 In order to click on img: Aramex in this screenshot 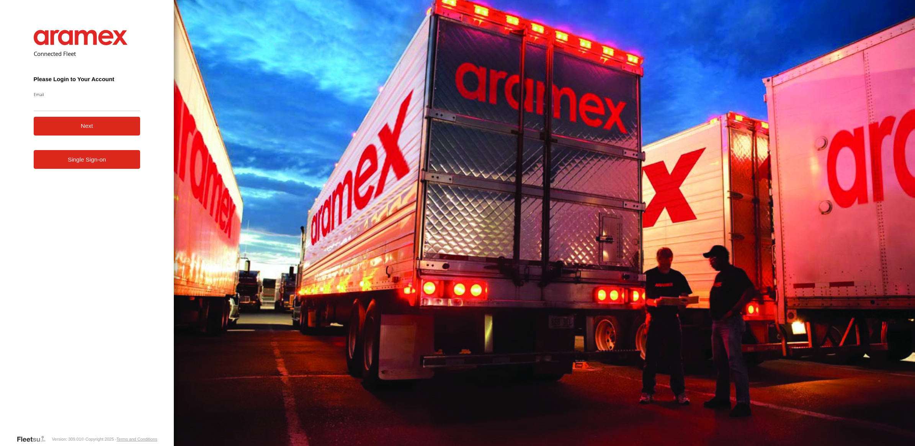, I will do `click(81, 38)`.